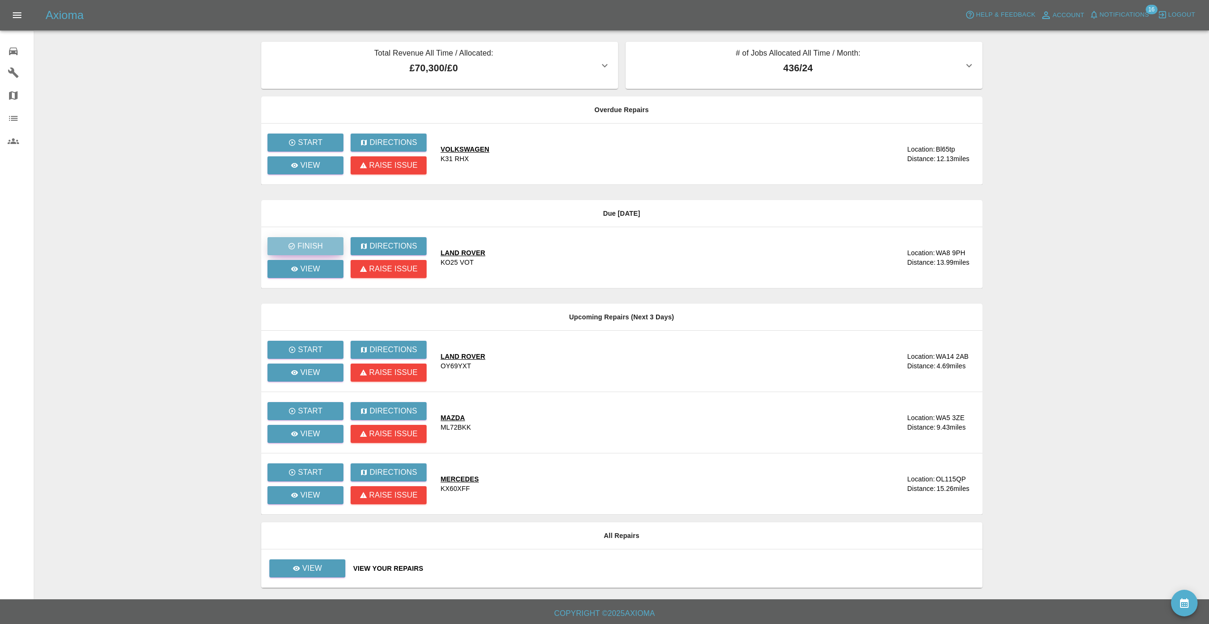 The image size is (1209, 624). What do you see at coordinates (434, 68) in the screenshot?
I see `p: £70,300 / £0` at bounding box center [434, 68].